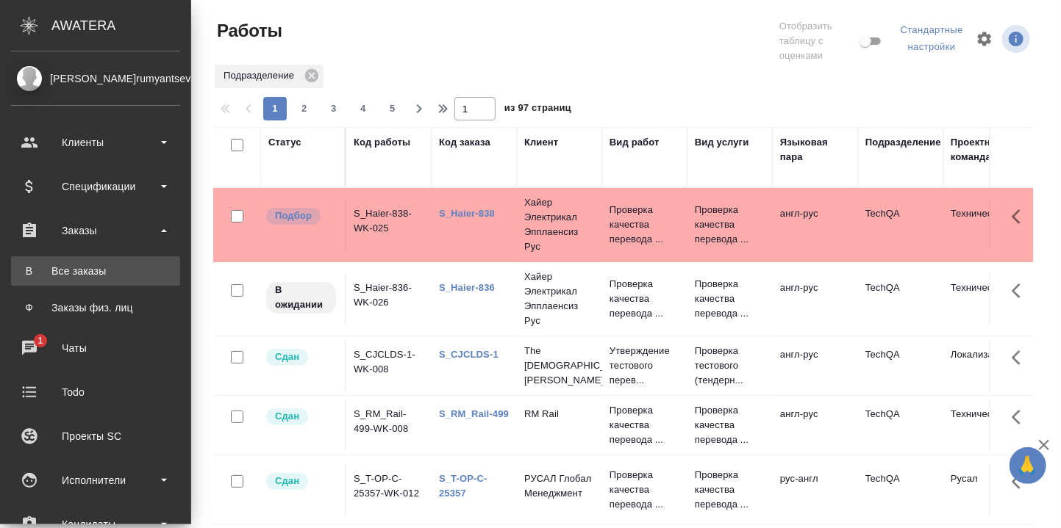 The image size is (1061, 528). What do you see at coordinates (96, 348) in the screenshot?
I see `a: 1Чаты` at bounding box center [96, 348].